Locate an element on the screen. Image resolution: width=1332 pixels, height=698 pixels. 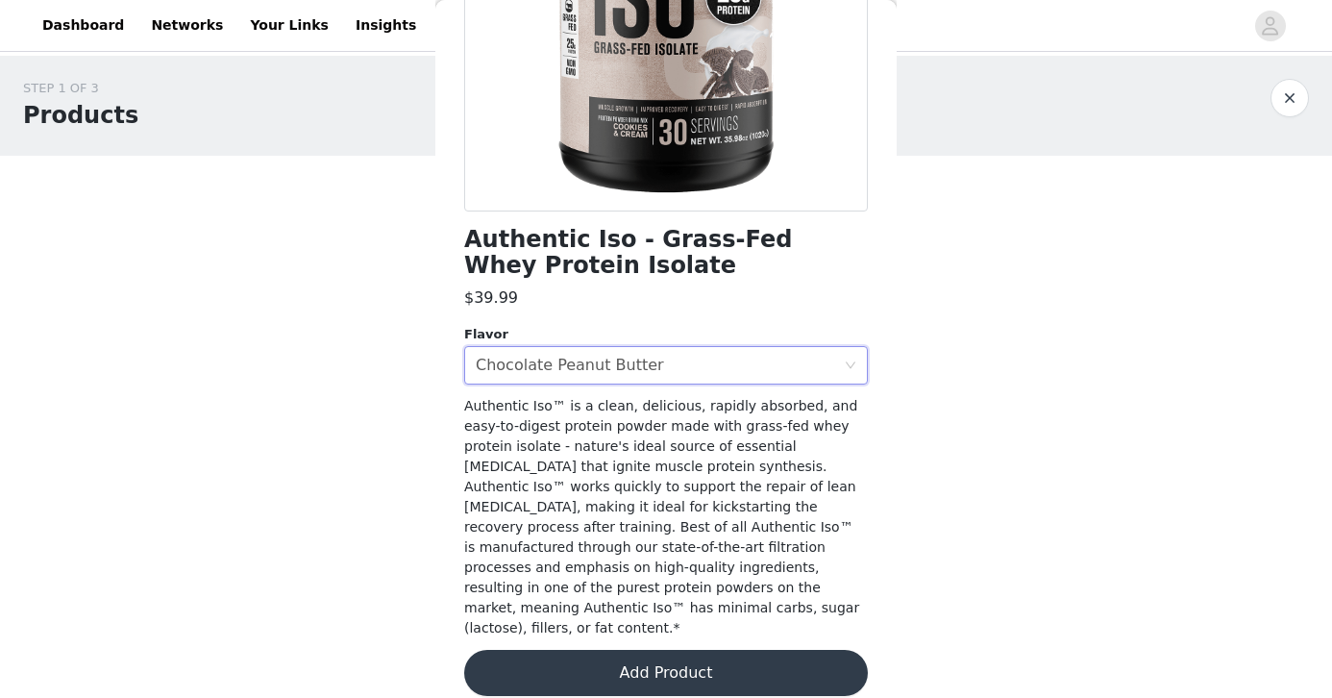
button: Add Product is located at coordinates (666, 673).